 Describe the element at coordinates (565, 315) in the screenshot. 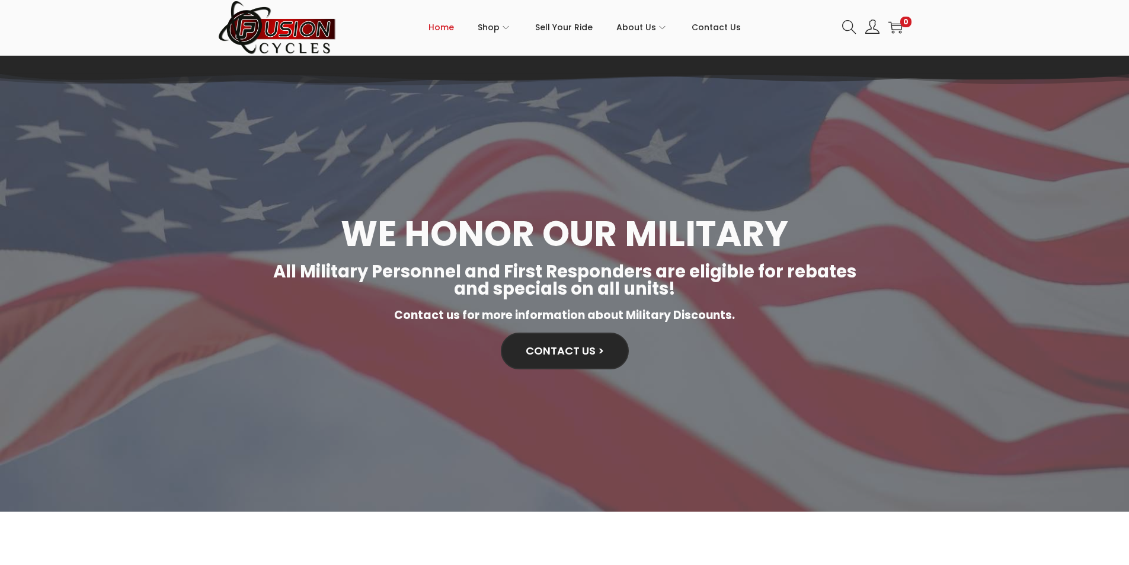

I see `h3: Contact us for more information about Military Discounts.` at that location.